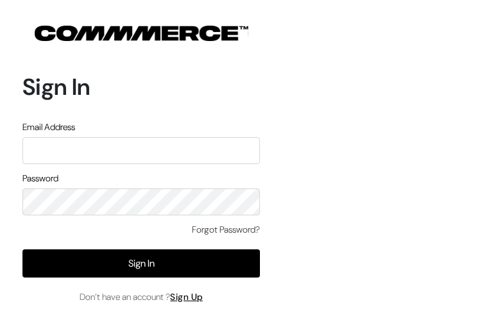 The height and width of the screenshot is (316, 491). What do you see at coordinates (49, 127) in the screenshot?
I see `label: Email Address` at bounding box center [49, 127].